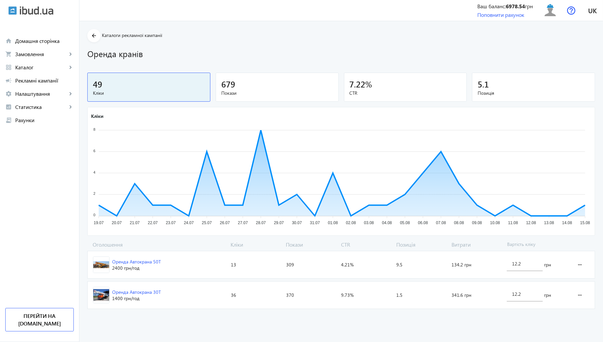  Describe the element at coordinates (461, 265) in the screenshot. I see `span: 134.2 грн` at that location.